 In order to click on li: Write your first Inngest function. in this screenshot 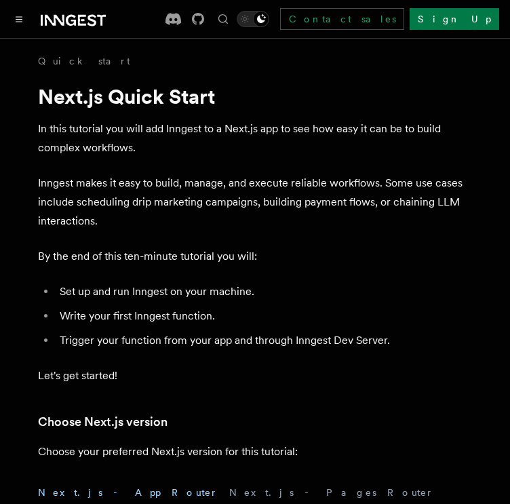, I will do `click(264, 316)`.